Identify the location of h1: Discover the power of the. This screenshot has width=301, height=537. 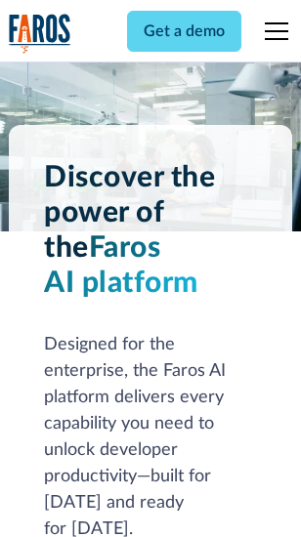
(150, 231).